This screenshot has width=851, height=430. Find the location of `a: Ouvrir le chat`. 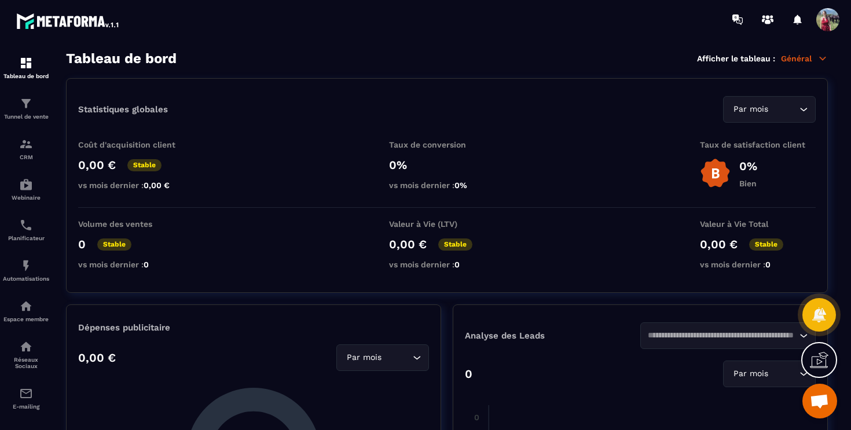

a: Ouvrir le chat is located at coordinates (820, 401).